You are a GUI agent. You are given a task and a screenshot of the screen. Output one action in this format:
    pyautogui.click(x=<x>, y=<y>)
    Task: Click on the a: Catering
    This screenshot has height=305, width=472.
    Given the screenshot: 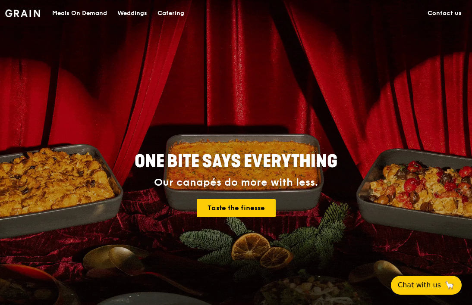 What is the action you would take?
    pyautogui.click(x=171, y=13)
    